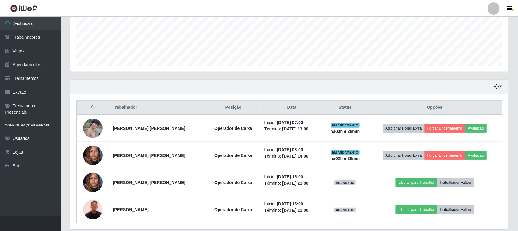  I want to click on th: Opções, so click(434, 107).